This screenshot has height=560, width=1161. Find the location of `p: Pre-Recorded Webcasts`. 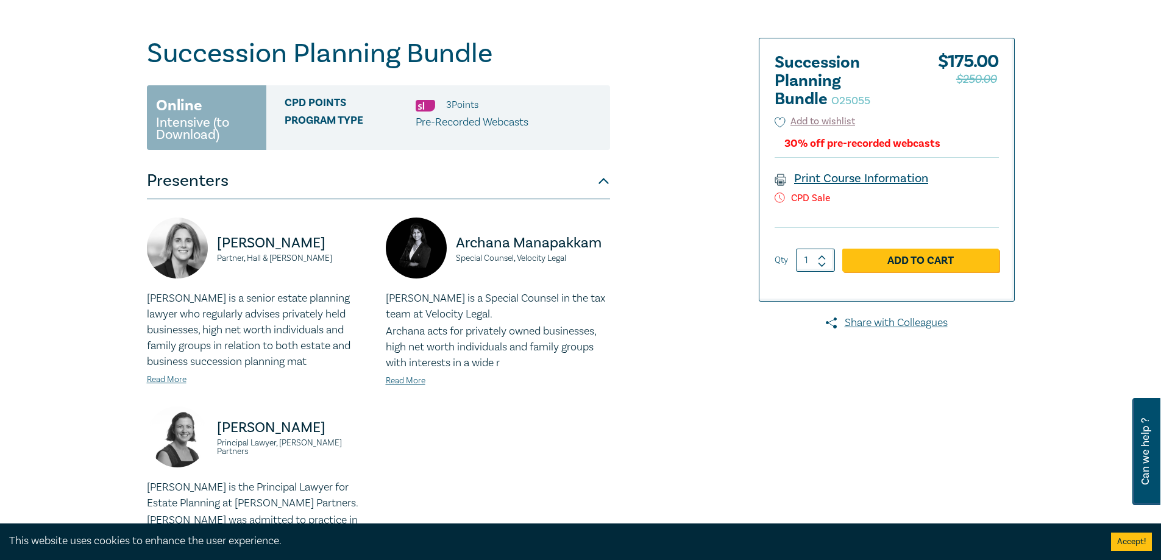

p: Pre-Recorded Webcasts is located at coordinates (472, 123).